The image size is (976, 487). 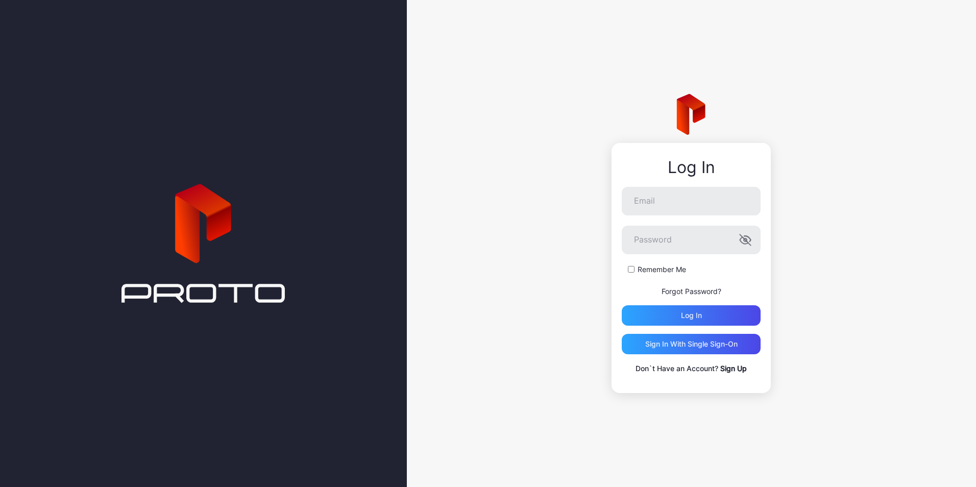 I want to click on button: Log in, so click(x=691, y=316).